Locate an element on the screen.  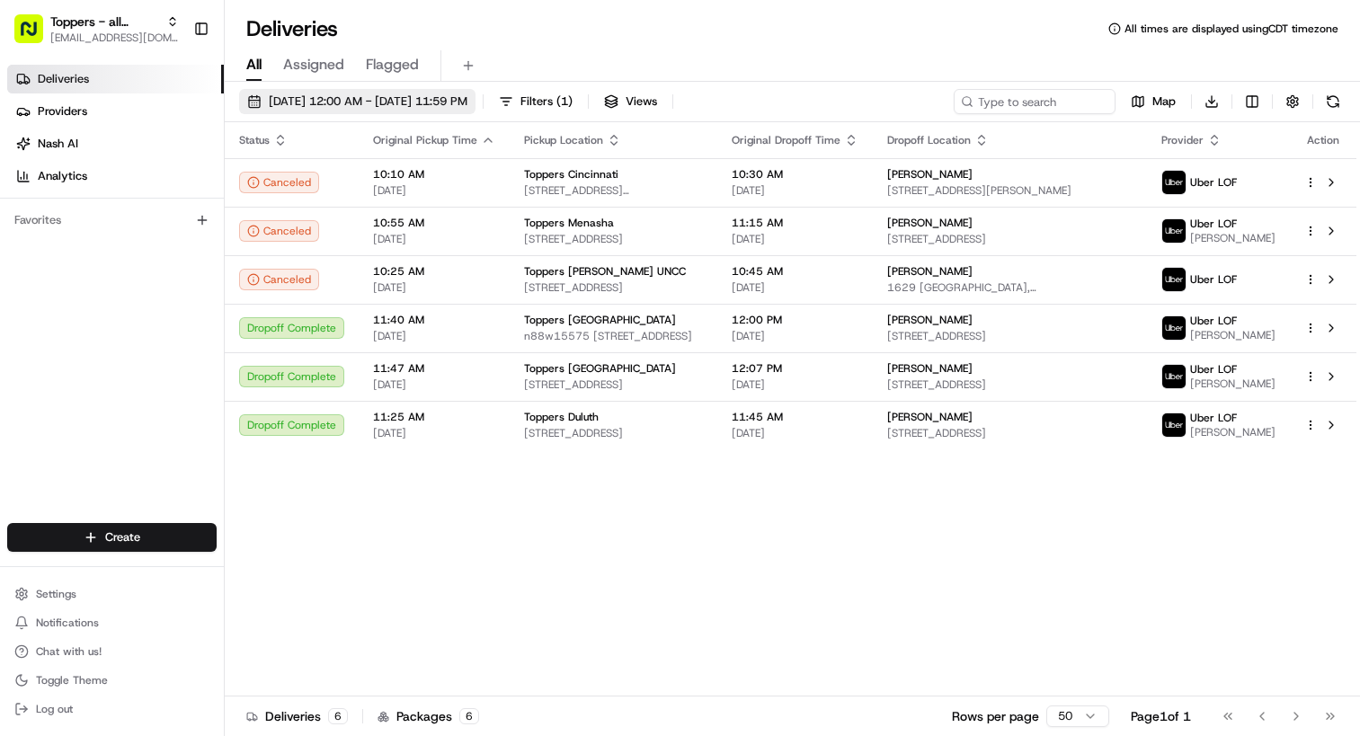
a: Nash AI is located at coordinates (115, 144).